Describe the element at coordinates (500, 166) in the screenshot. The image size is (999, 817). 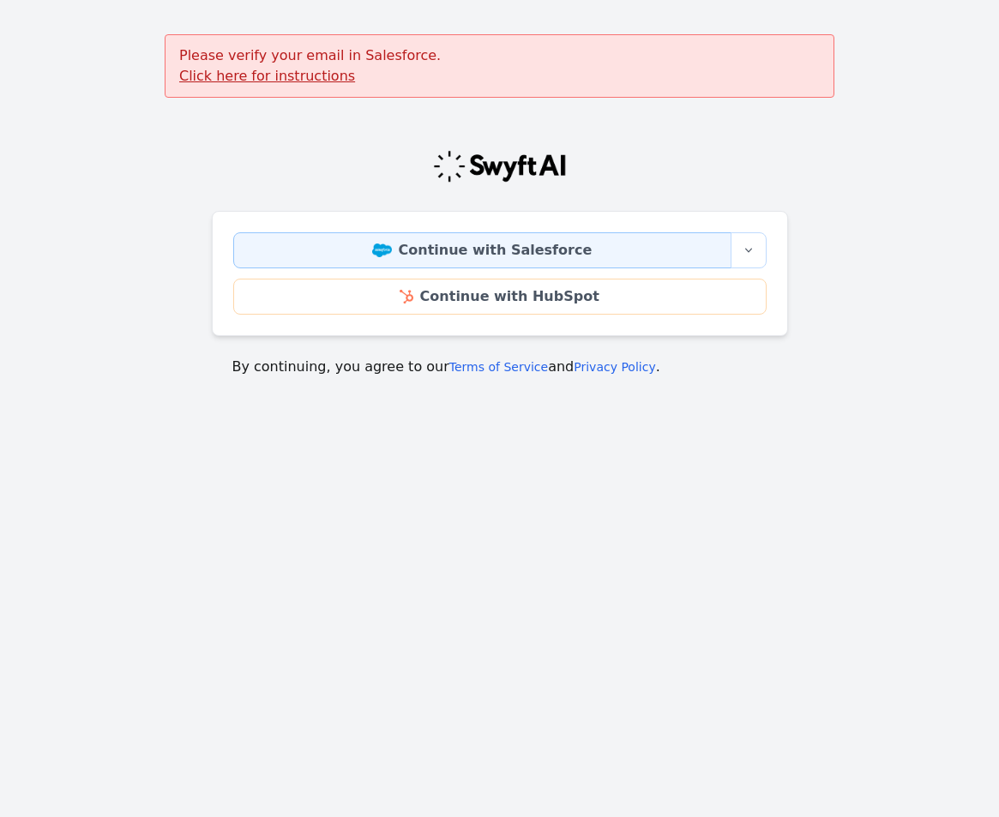
I see `img: Swyft Logo` at that location.